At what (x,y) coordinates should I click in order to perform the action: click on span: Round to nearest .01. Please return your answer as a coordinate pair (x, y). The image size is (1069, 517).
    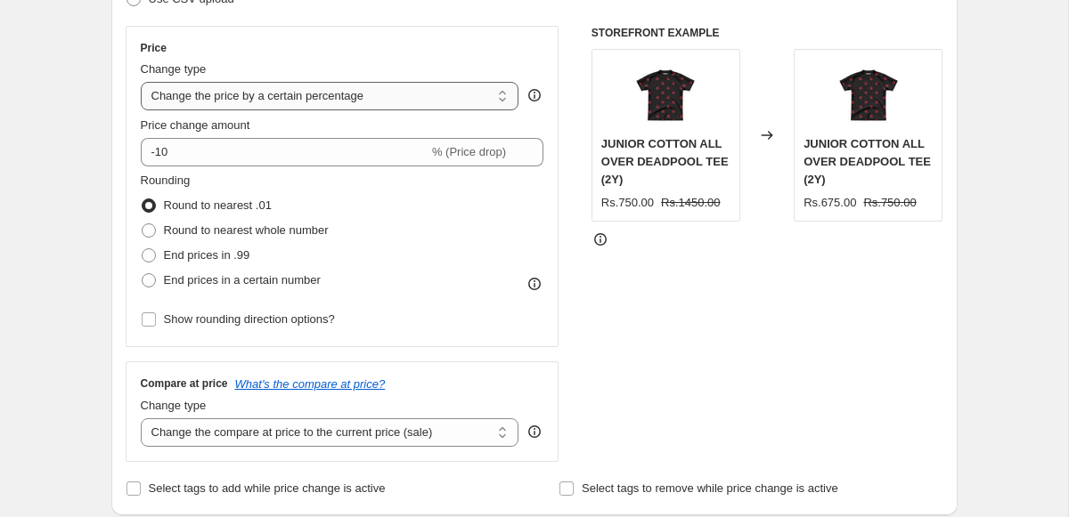
    Looking at the image, I should click on (217, 205).